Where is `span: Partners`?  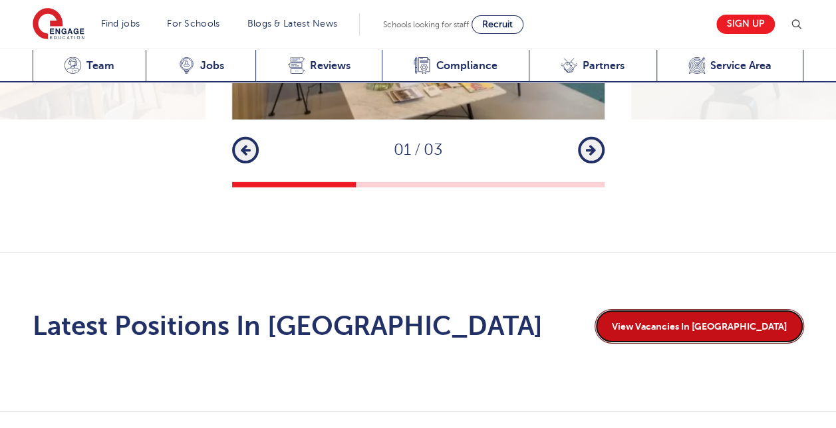 span: Partners is located at coordinates (603, 66).